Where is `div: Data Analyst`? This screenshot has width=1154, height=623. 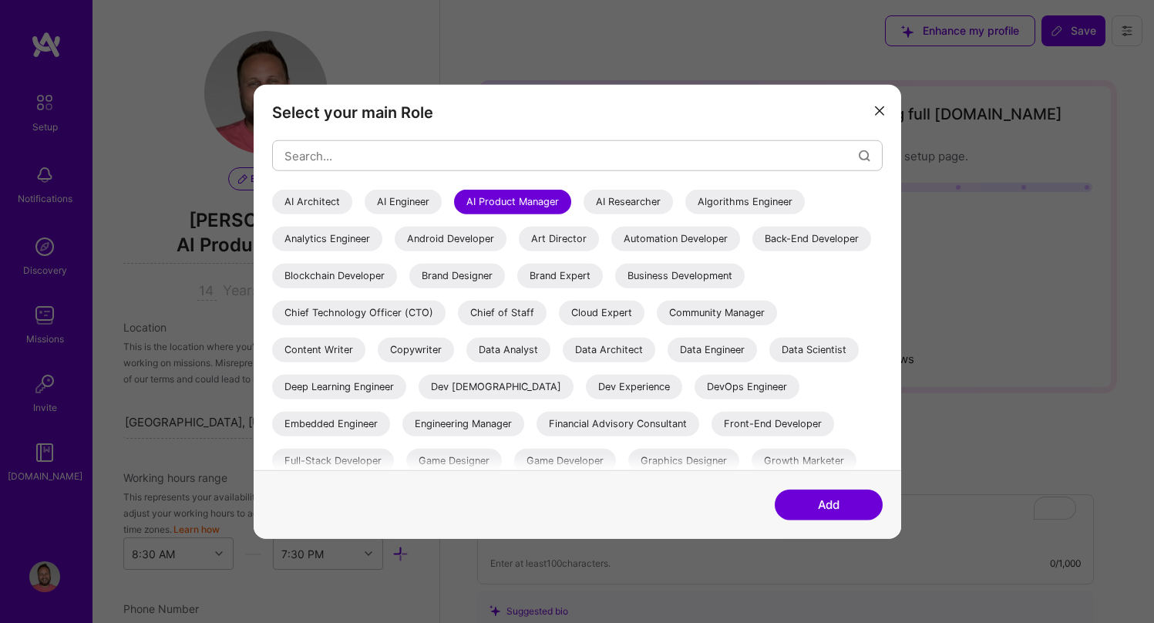 div: Data Analyst is located at coordinates (508, 350).